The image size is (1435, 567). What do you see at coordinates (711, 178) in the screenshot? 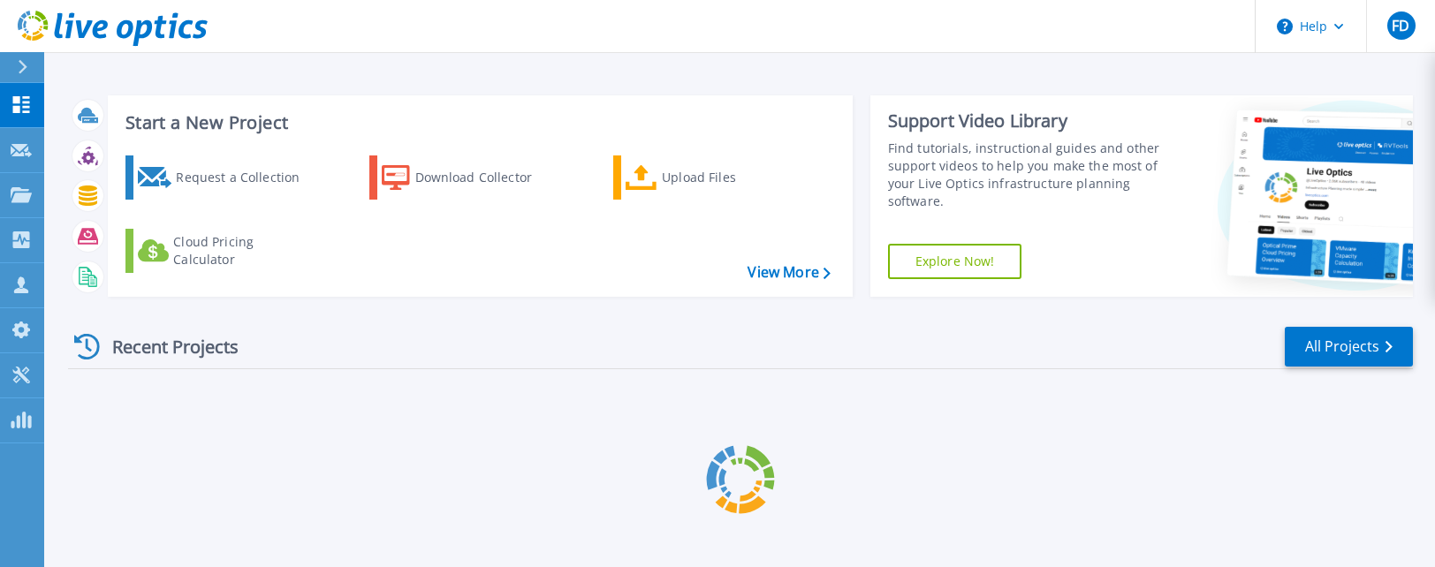
I see `a: Upload Files` at bounding box center [711, 178].